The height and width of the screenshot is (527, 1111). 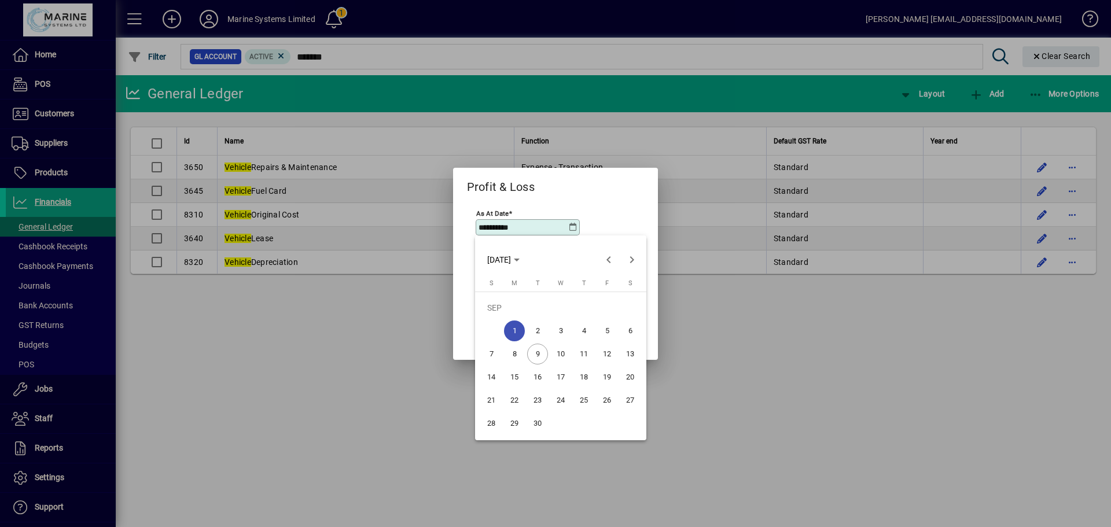 I want to click on span: 24, so click(x=561, y=401).